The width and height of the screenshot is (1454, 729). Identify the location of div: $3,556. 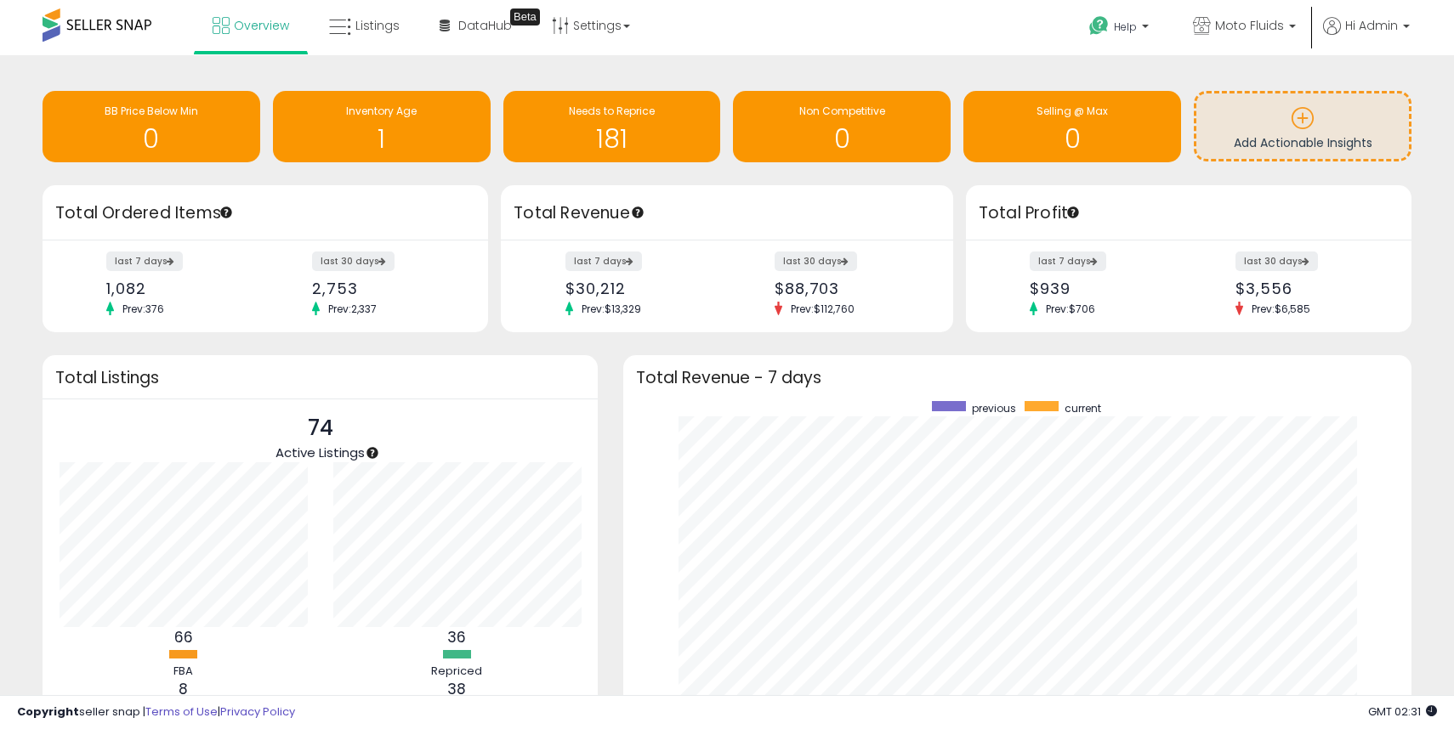
(1308, 288).